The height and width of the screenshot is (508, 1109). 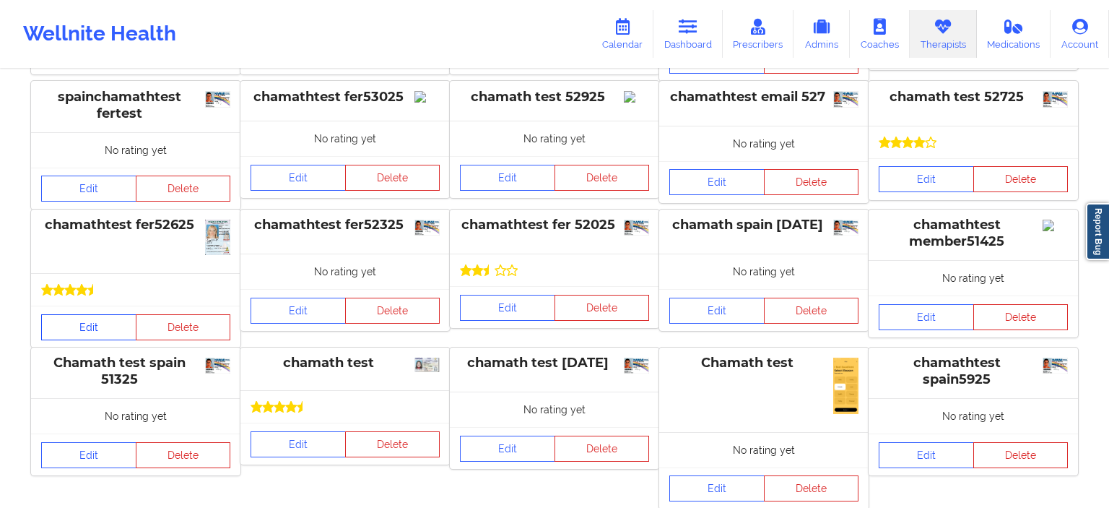 What do you see at coordinates (136, 371) in the screenshot?
I see `div: Chamath test spain 51325` at bounding box center [136, 371].